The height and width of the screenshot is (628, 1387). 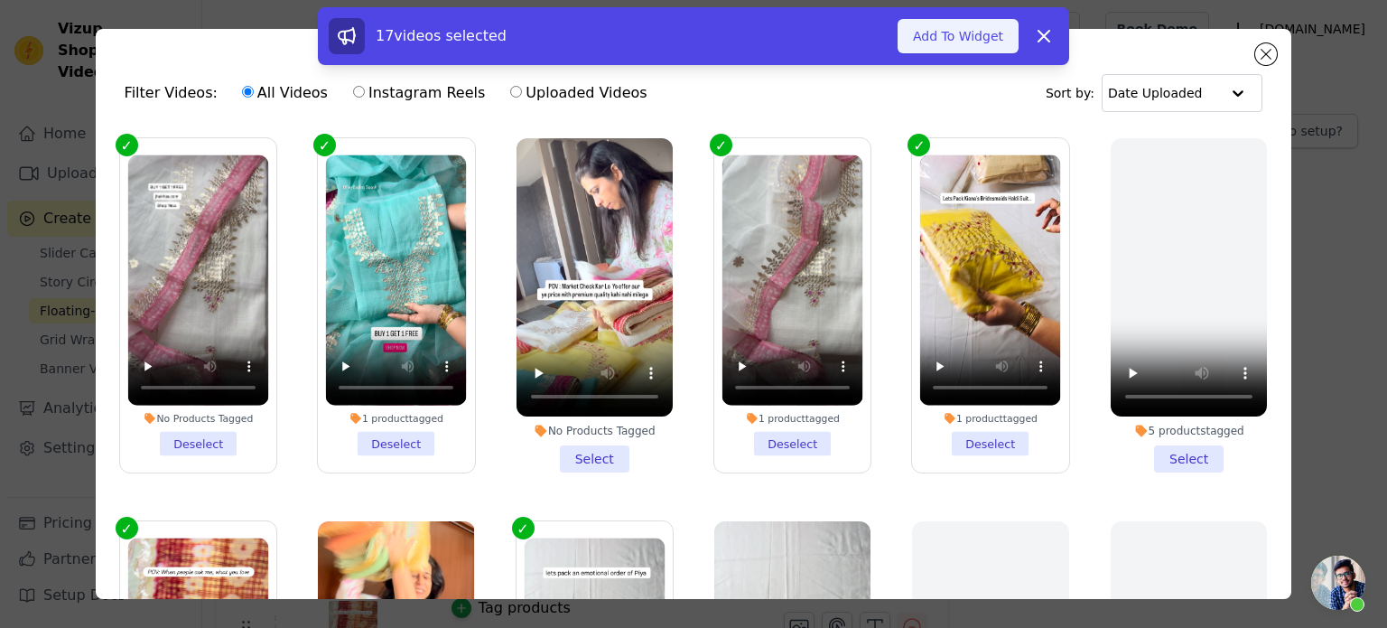 I want to click on div: 5 products tagged, so click(x=1188, y=431).